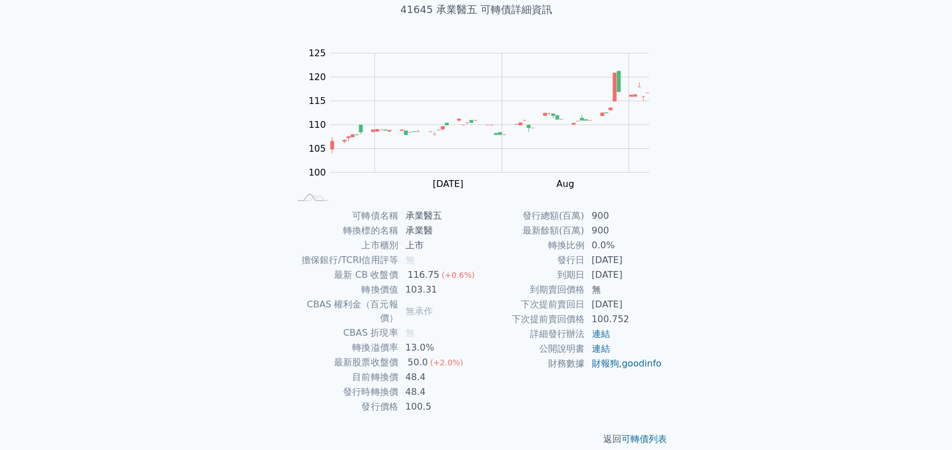  Describe the element at coordinates (446, 362) in the screenshot. I see `span: (+2.0%)` at that location.